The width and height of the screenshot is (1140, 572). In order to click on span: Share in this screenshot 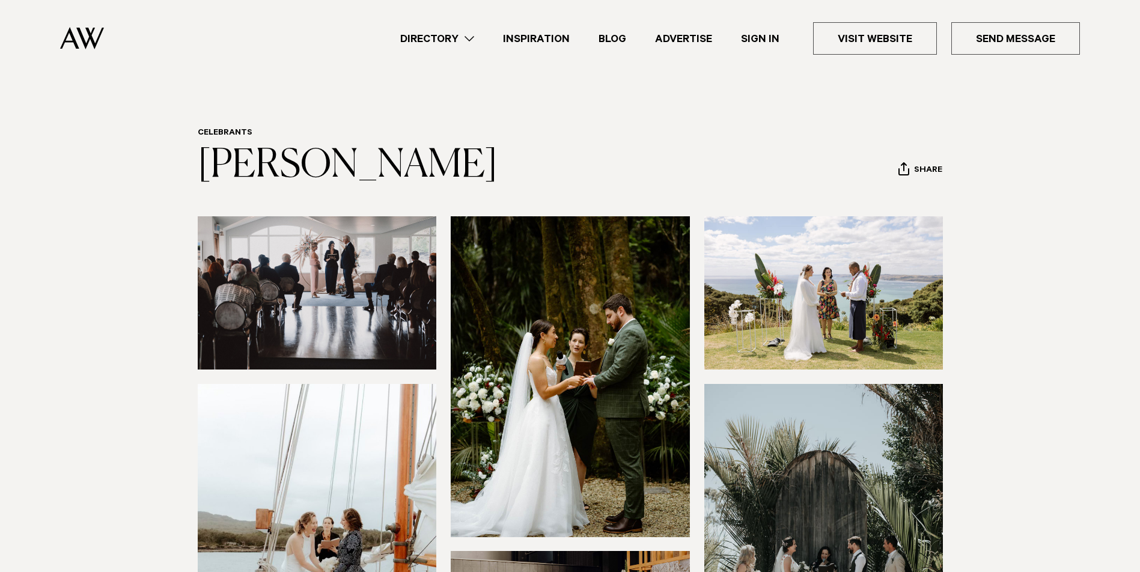, I will do `click(928, 171)`.